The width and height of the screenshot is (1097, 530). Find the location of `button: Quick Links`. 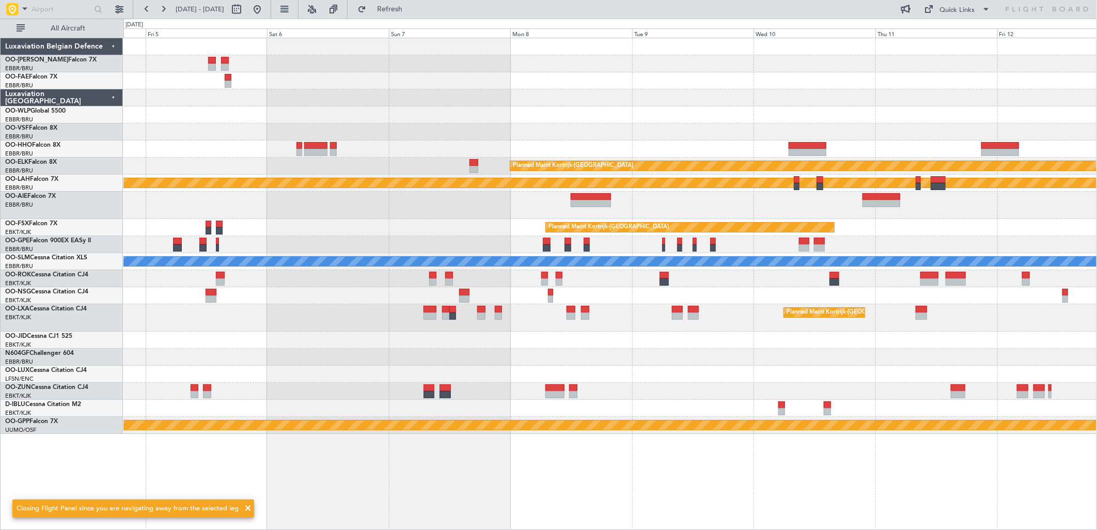

button: Quick Links is located at coordinates (957, 9).